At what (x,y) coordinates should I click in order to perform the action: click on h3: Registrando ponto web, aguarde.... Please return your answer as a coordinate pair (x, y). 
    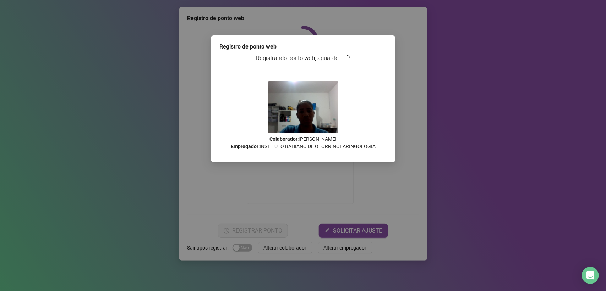
    Looking at the image, I should click on (303, 59).